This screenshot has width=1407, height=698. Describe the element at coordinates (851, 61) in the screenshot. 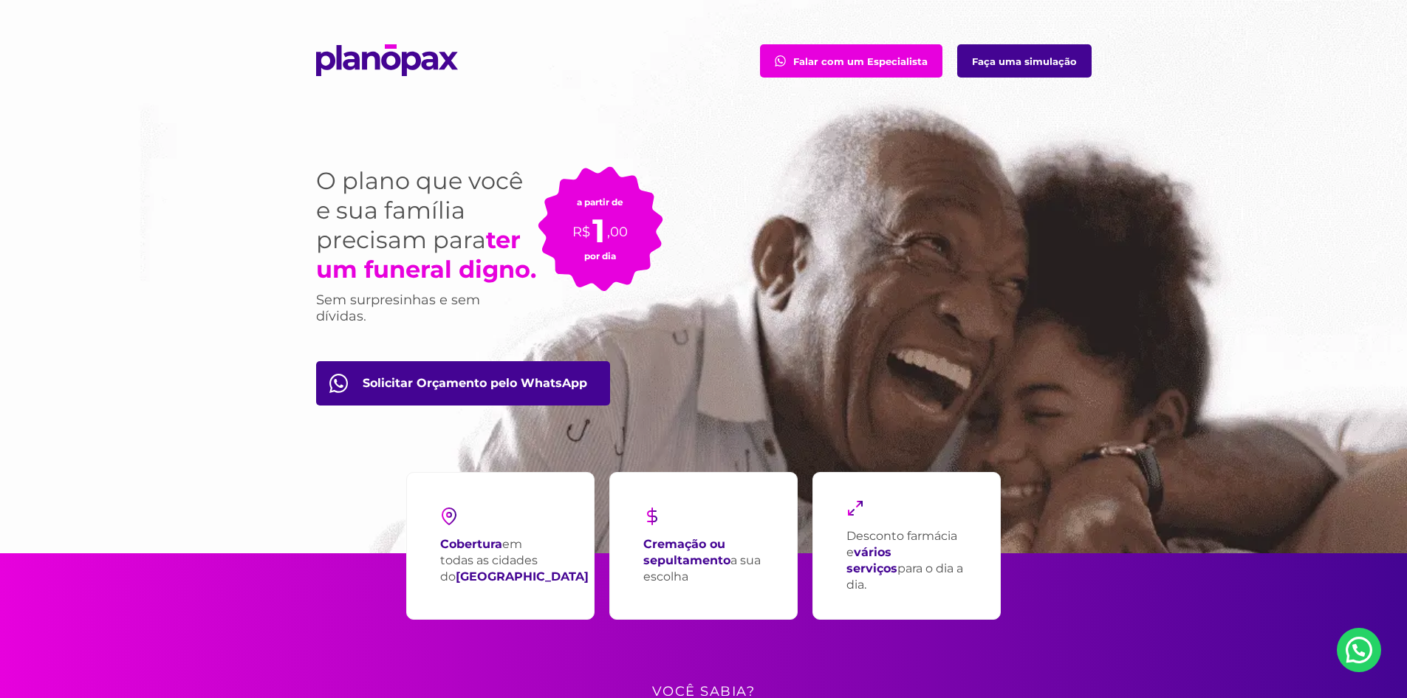

I see `a: Falar com um Especialista` at that location.